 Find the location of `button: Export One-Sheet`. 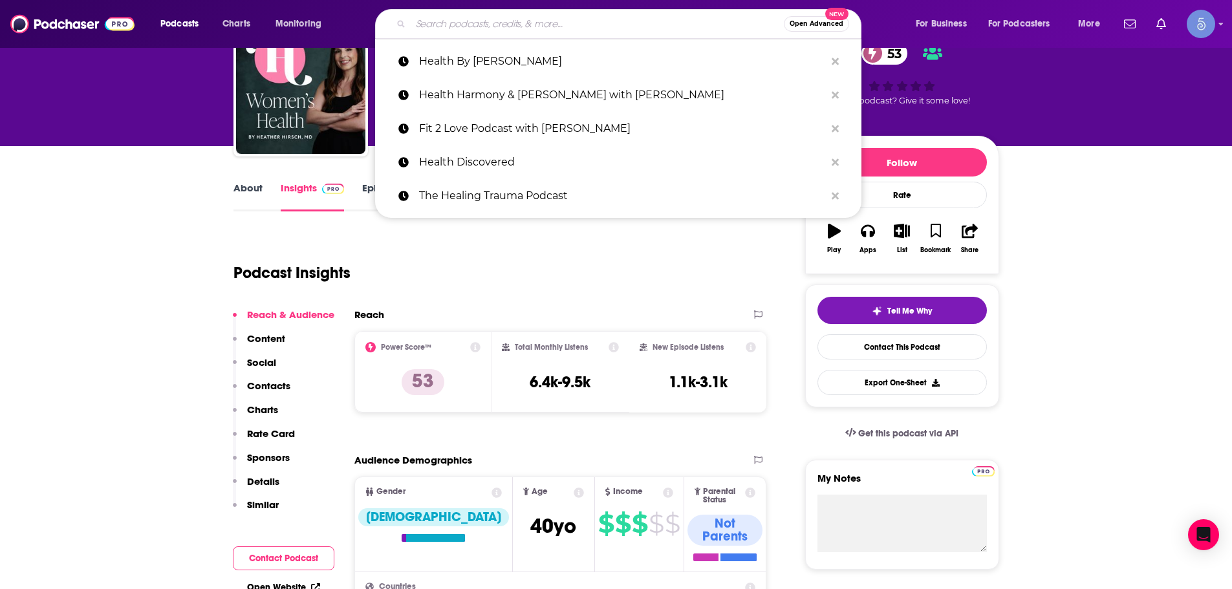

button: Export One-Sheet is located at coordinates (902, 382).